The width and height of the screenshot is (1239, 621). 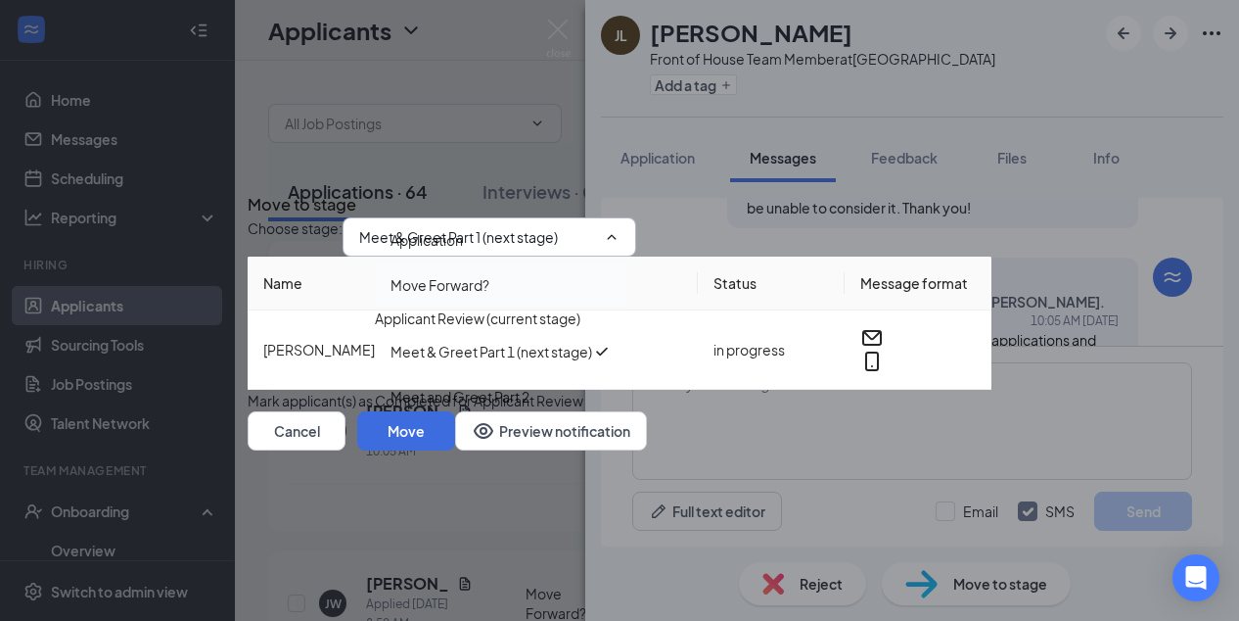 I want to click on button: Cancel, so click(x=297, y=431).